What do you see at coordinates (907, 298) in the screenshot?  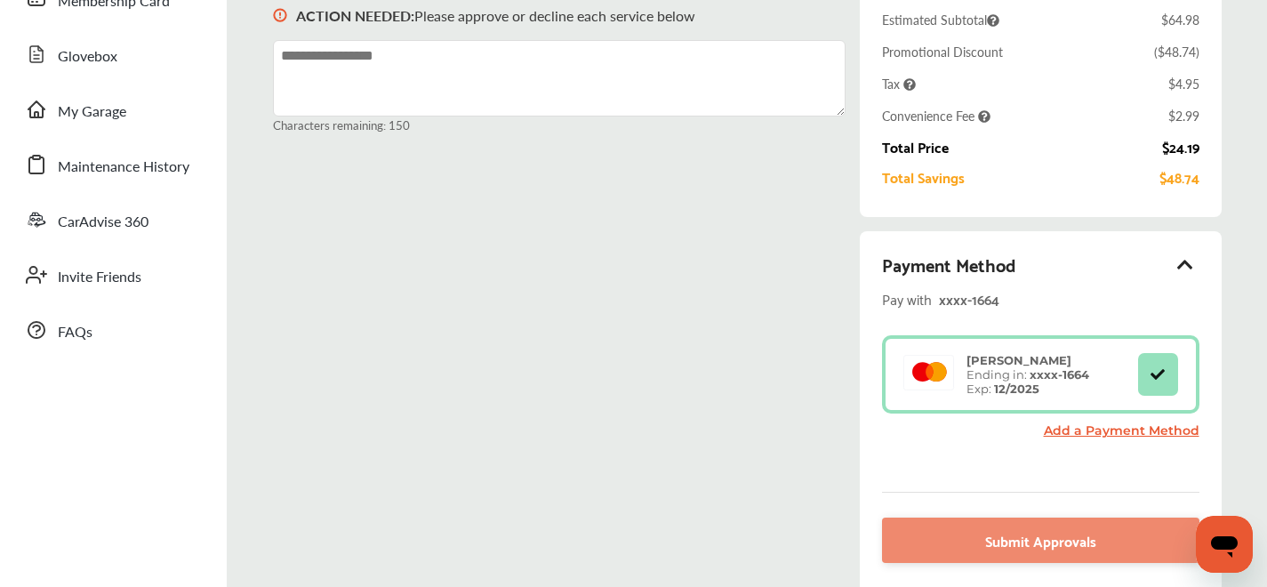 I see `span: Pay with` at bounding box center [907, 298].